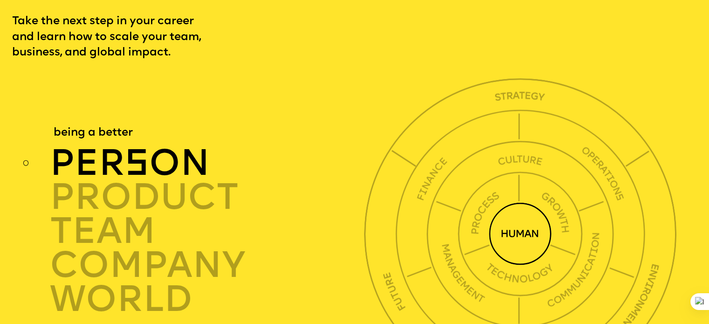  Describe the element at coordinates (209, 163) in the screenshot. I see `div: per on` at that location.